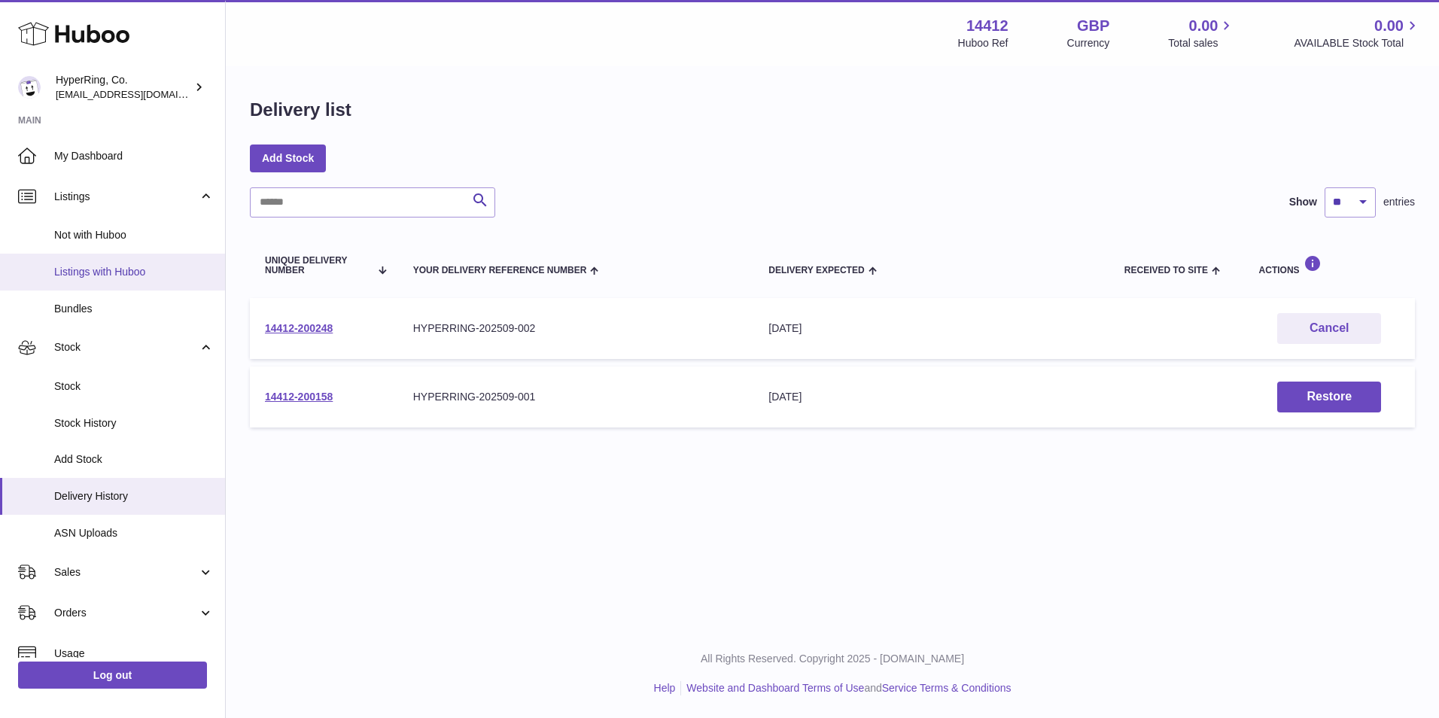  What do you see at coordinates (123, 87) in the screenshot?
I see `div: HyperRing, Co.` at bounding box center [123, 87].